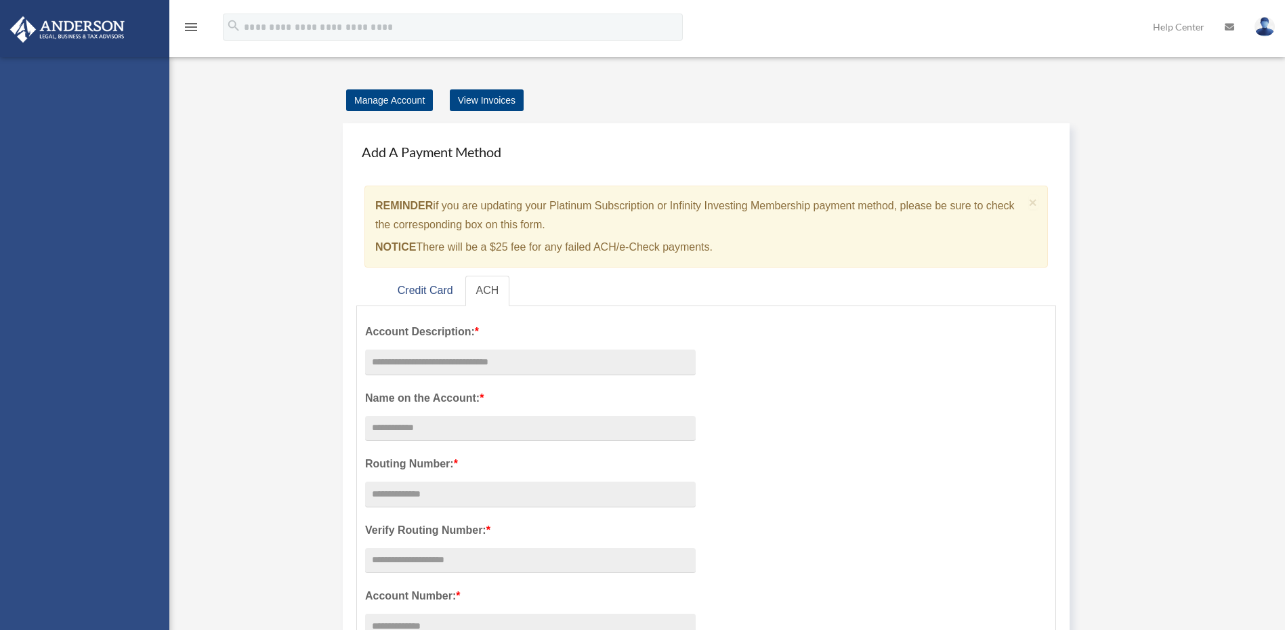  Describe the element at coordinates (191, 27) in the screenshot. I see `i: menu` at that location.